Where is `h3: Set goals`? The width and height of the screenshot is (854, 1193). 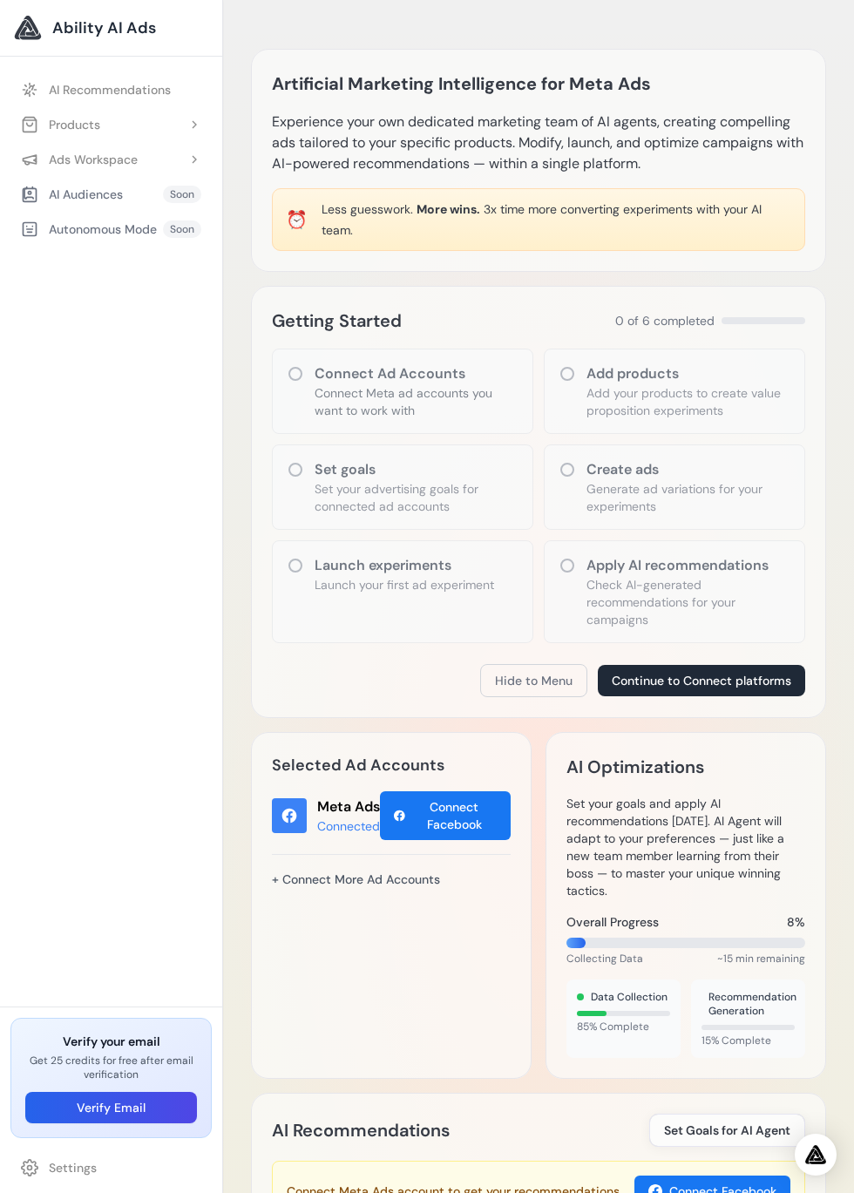
h3: Set goals is located at coordinates (417, 470).